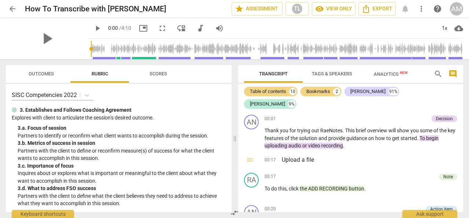 Image resolution: width=469 pixels, height=218 pixels. What do you see at coordinates (457, 9) in the screenshot?
I see `div: AM` at bounding box center [457, 9].